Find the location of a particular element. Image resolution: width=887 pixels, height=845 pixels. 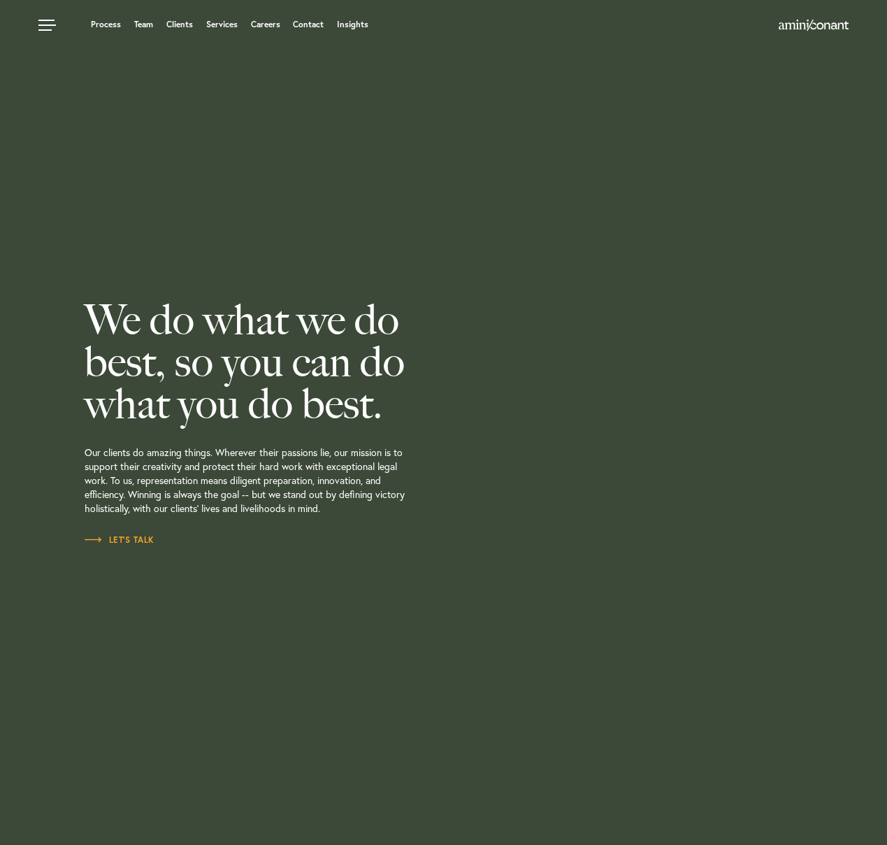

h2: We do what we do best, so you can do what you do best. is located at coordinates (296, 361).